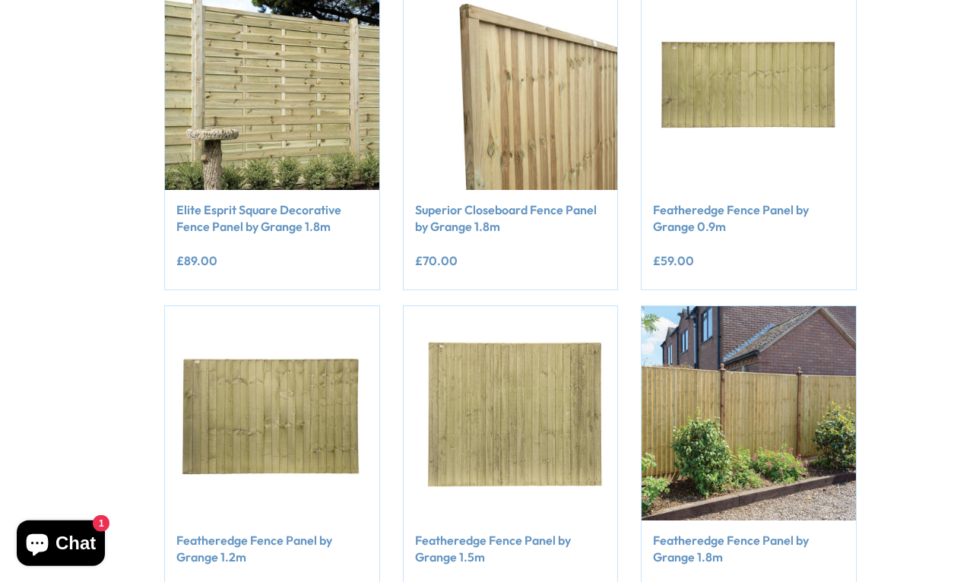  Describe the element at coordinates (436, 261) in the screenshot. I see `ins: £70.00` at that location.